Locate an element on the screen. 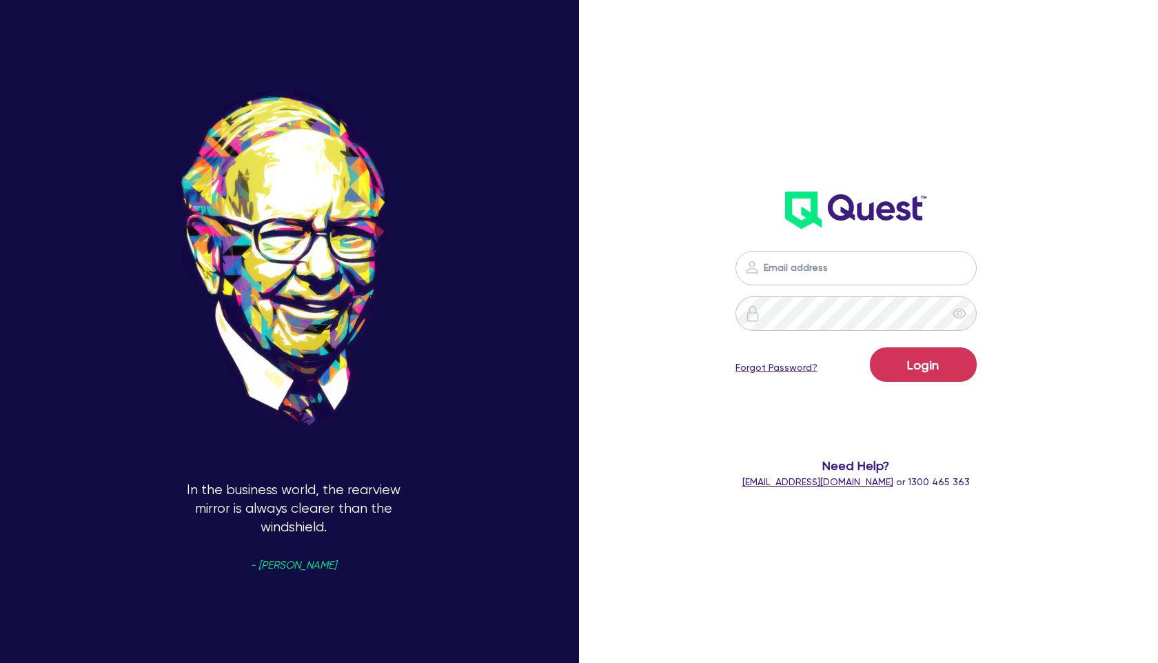 The image size is (1158, 663). span: or 1300 465 363 is located at coordinates (856, 482).